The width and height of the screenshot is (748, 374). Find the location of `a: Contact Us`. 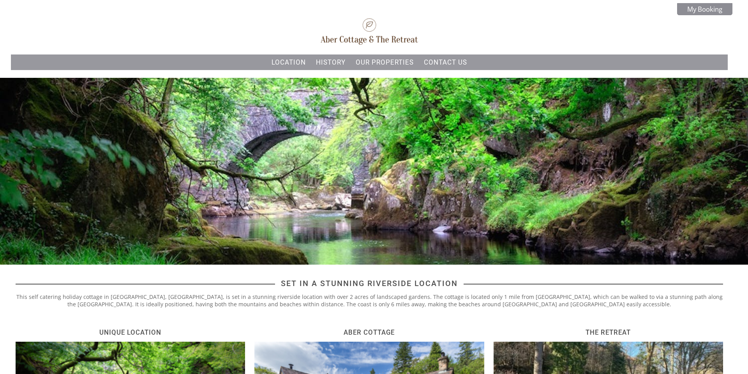

a: Contact Us is located at coordinates (445, 62).